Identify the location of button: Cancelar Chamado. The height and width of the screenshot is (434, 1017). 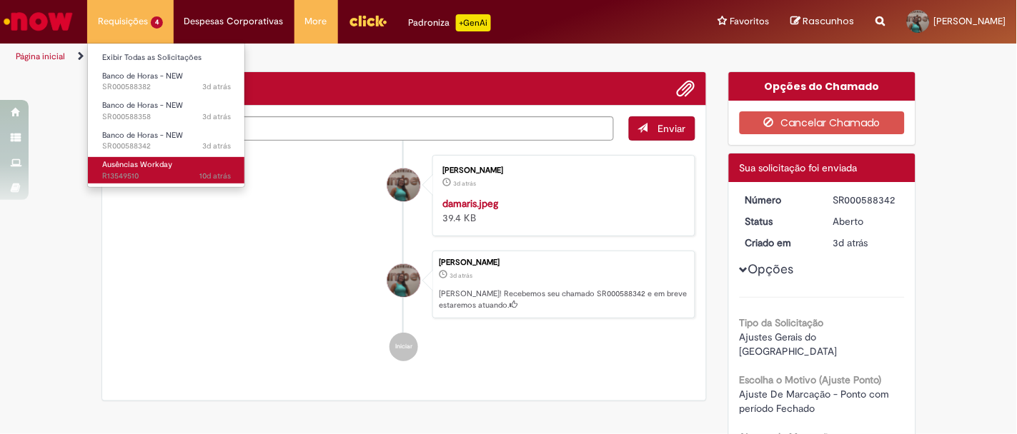
(822, 123).